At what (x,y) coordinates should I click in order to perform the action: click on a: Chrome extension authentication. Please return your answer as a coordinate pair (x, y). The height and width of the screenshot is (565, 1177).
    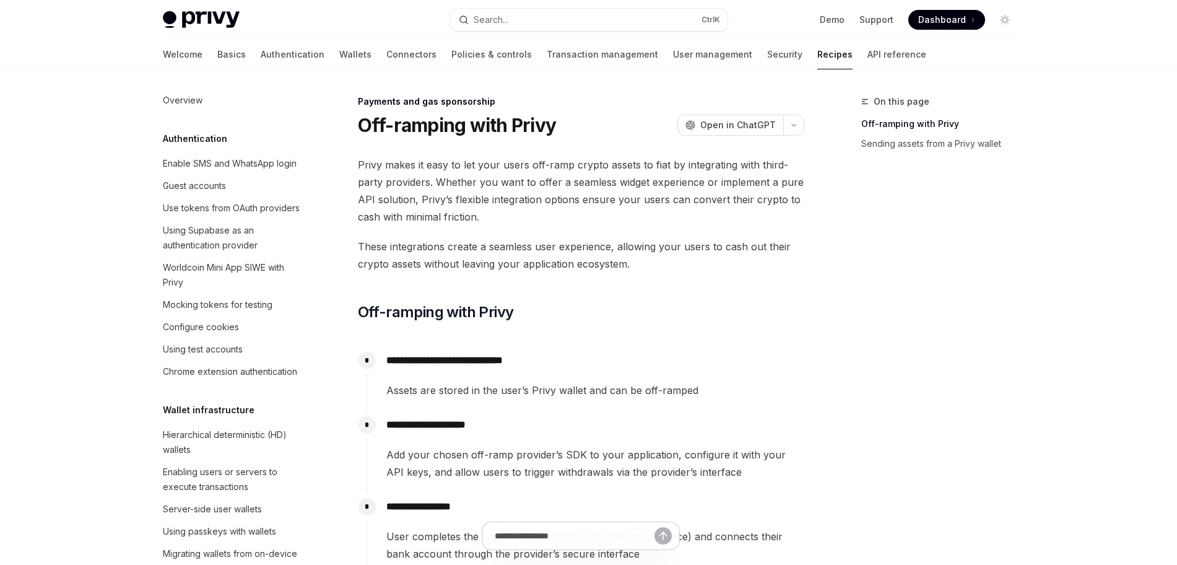
    Looking at the image, I should click on (232, 372).